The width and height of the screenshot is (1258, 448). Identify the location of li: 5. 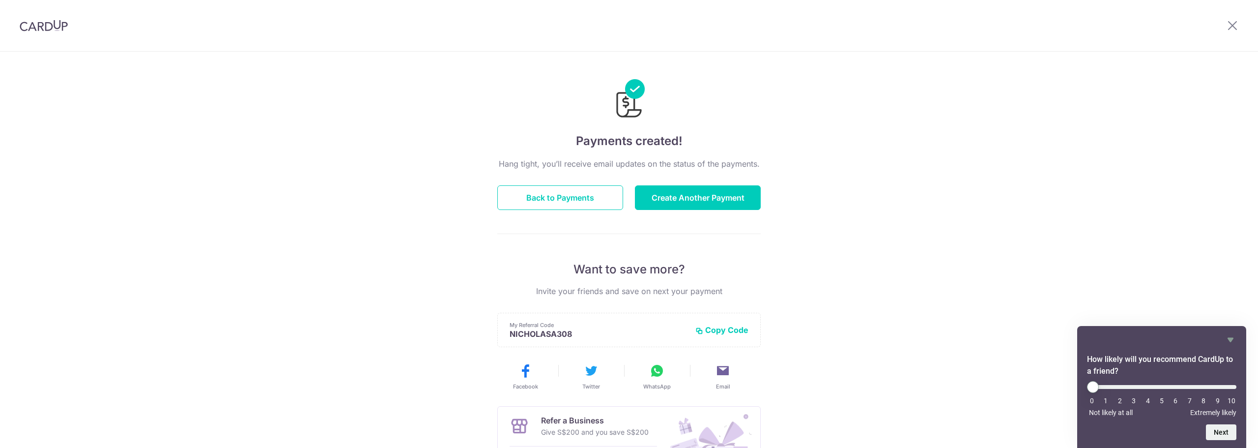
(1162, 401).